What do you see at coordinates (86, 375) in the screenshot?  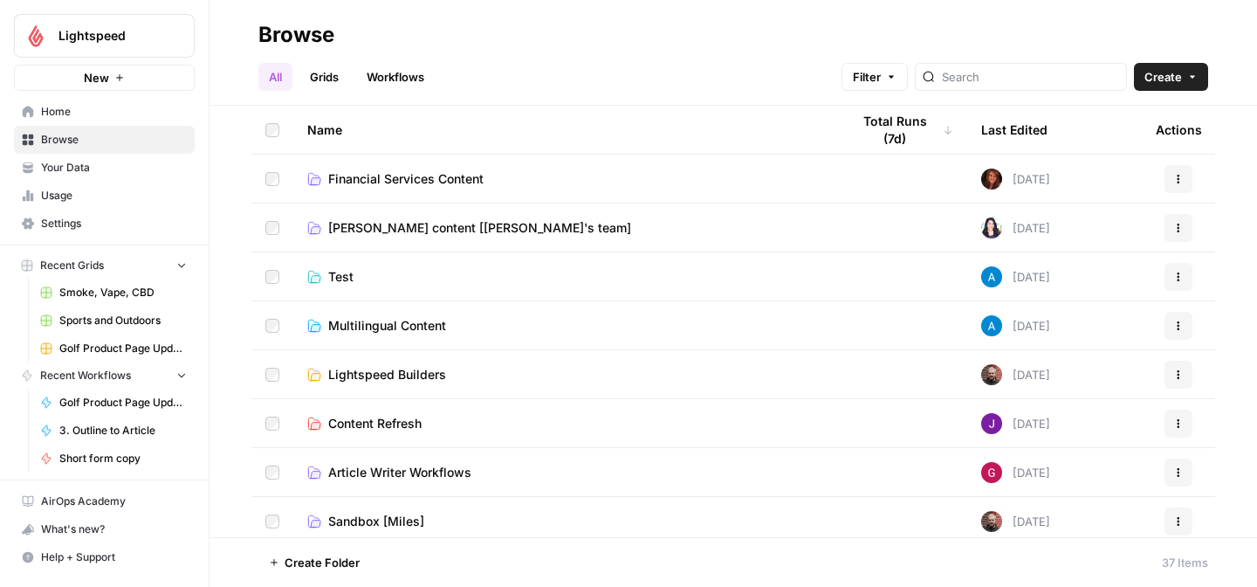 I see `span: Recent Workflows` at bounding box center [86, 375].